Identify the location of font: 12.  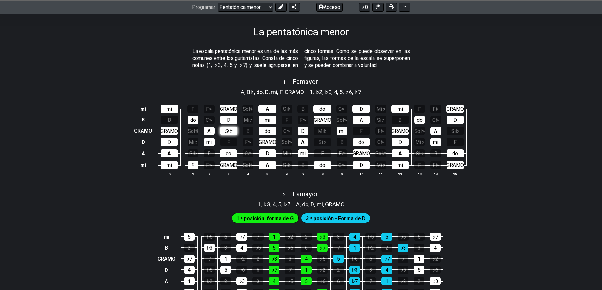
(400, 174).